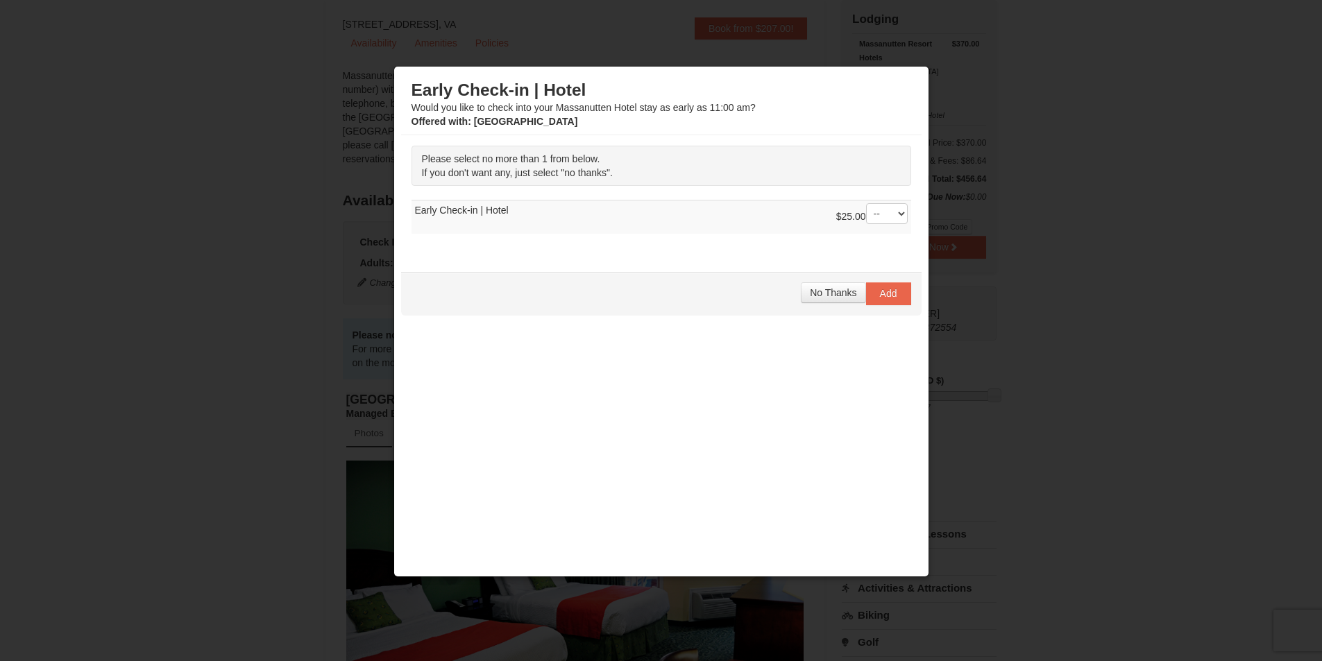 This screenshot has width=1322, height=661. I want to click on span: Offered with, so click(440, 121).